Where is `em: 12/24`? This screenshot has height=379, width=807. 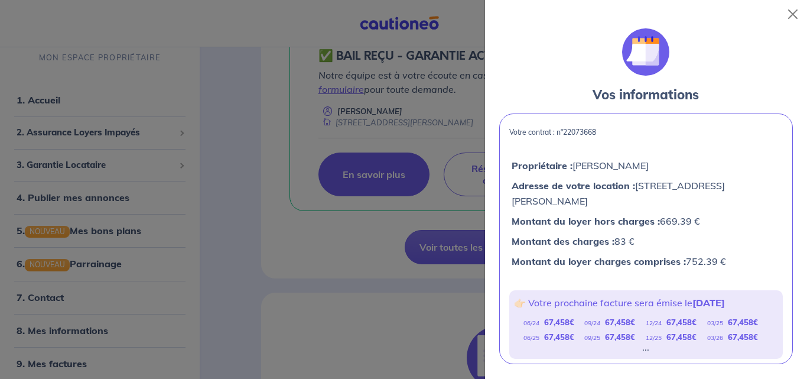
em: 12/24 is located at coordinates (654, 323).